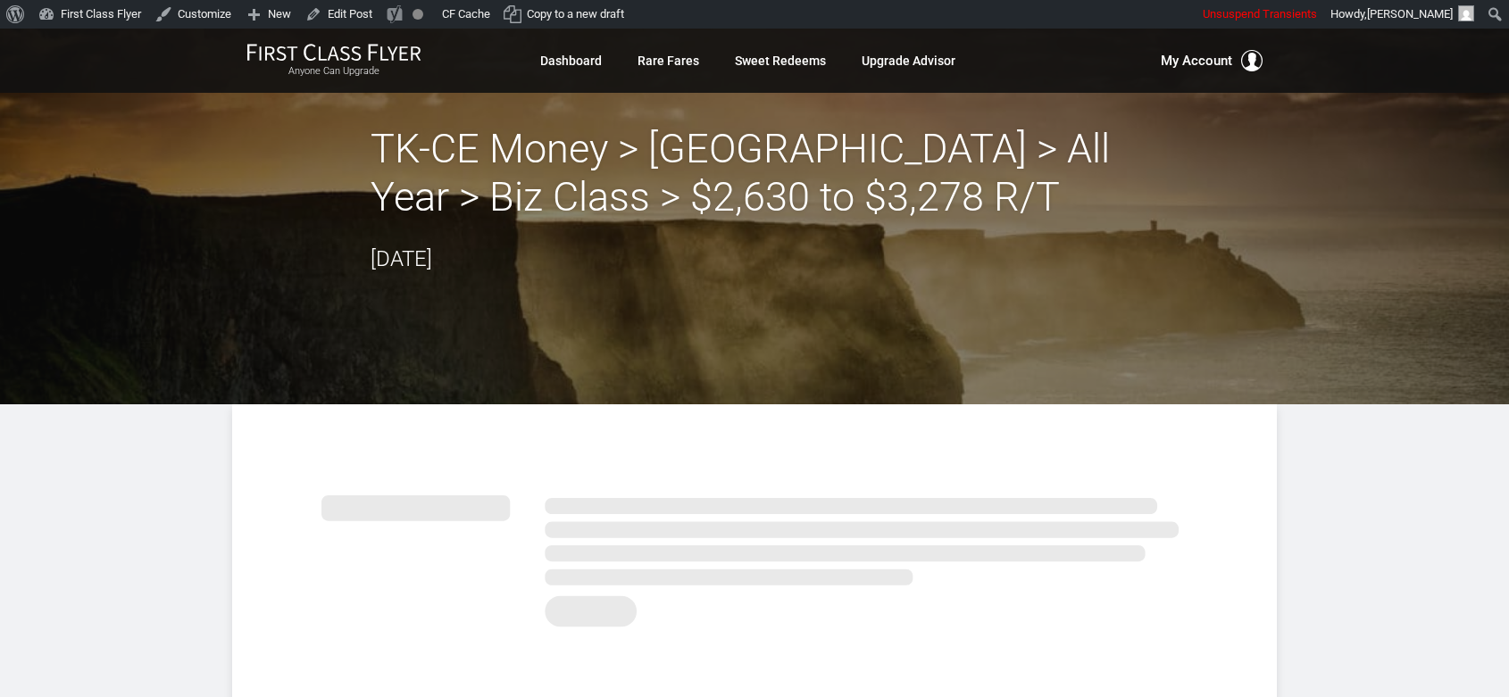  I want to click on small: Anyone Can Upgrade, so click(334, 71).